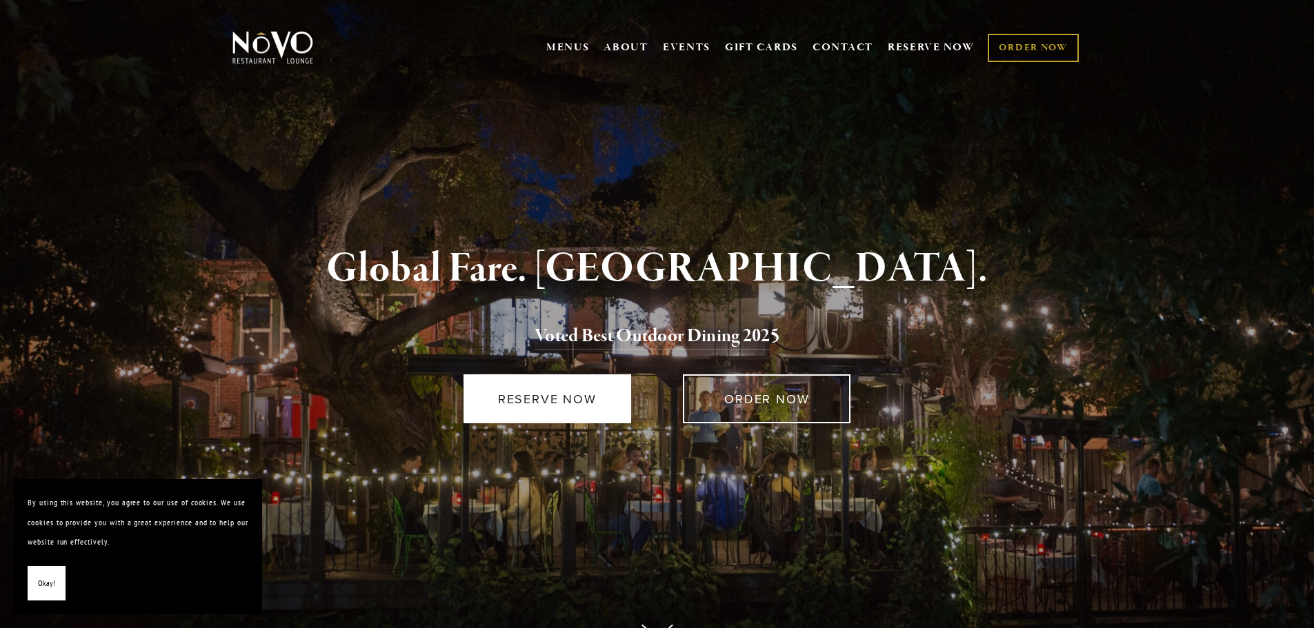  Describe the element at coordinates (843, 48) in the screenshot. I see `a: CONTACT` at that location.